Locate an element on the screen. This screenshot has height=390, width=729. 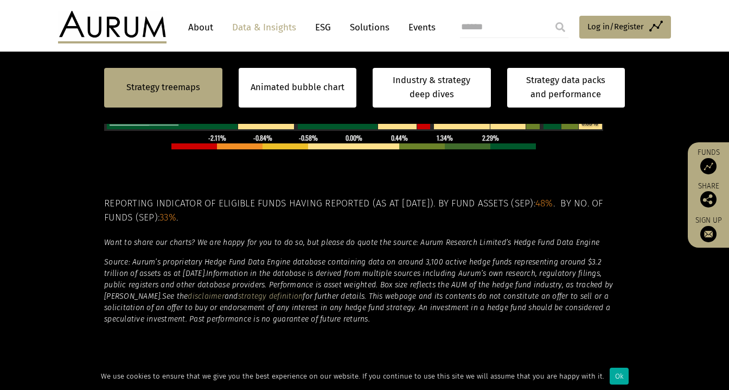
span: 48% is located at coordinates (544, 203).